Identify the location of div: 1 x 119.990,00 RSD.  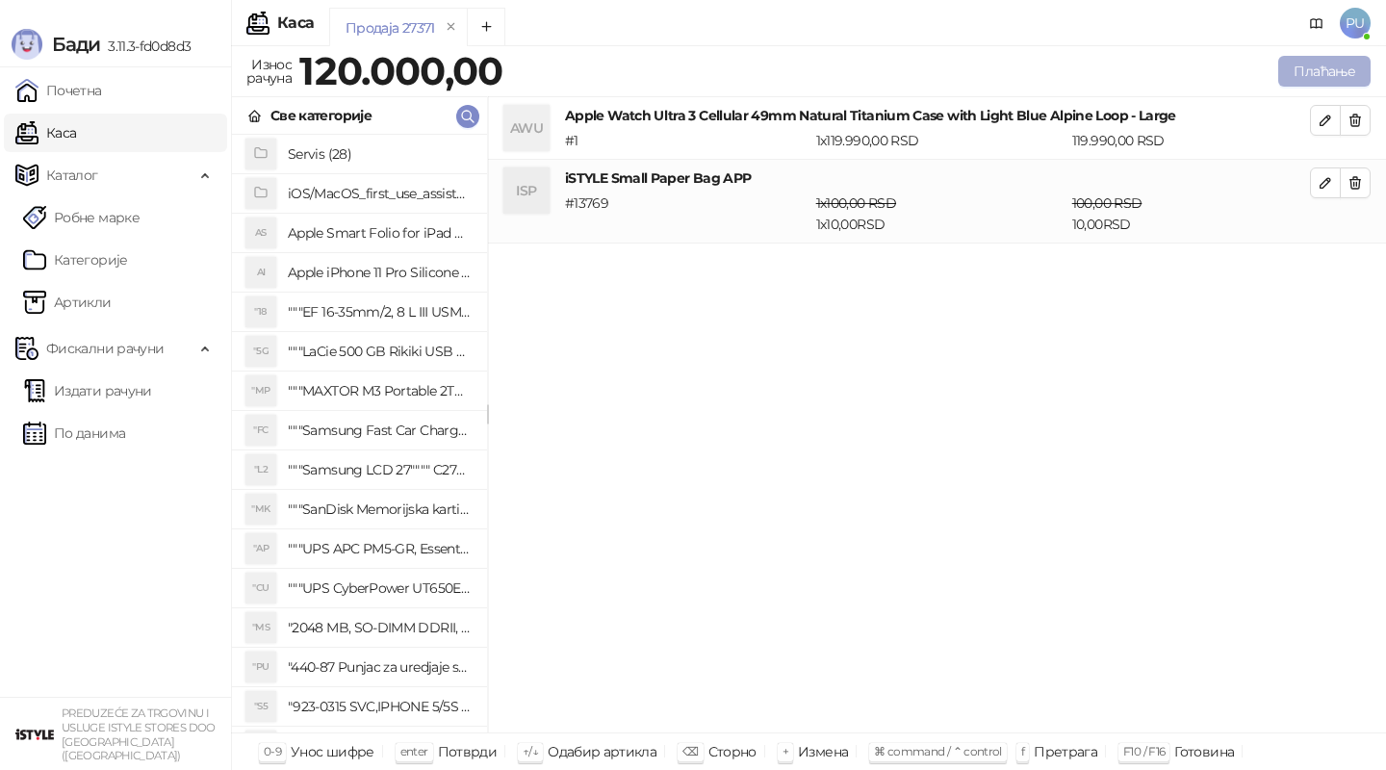
(940, 140).